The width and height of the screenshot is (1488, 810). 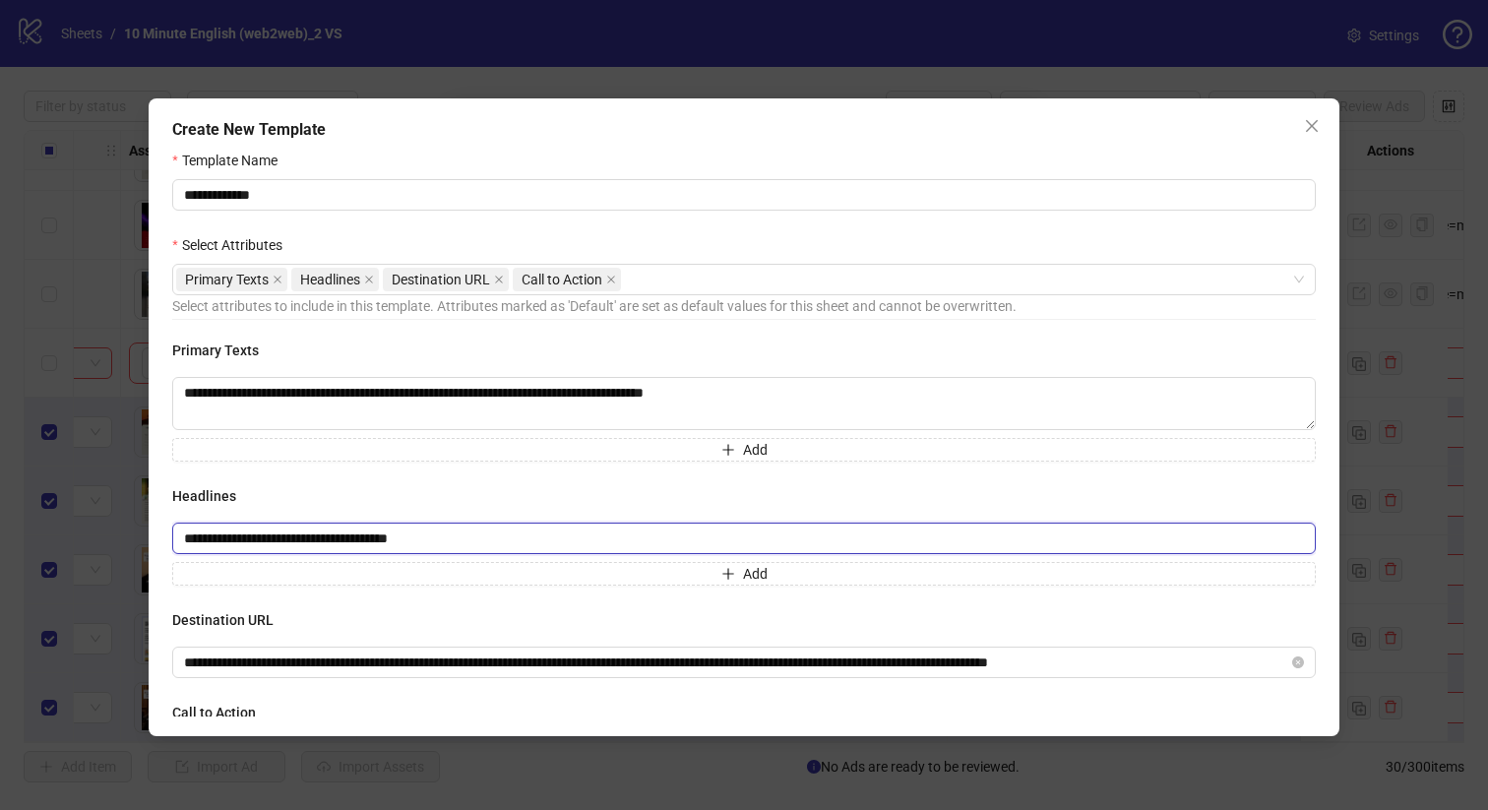 I want to click on h4: Primary Texts, so click(x=744, y=350).